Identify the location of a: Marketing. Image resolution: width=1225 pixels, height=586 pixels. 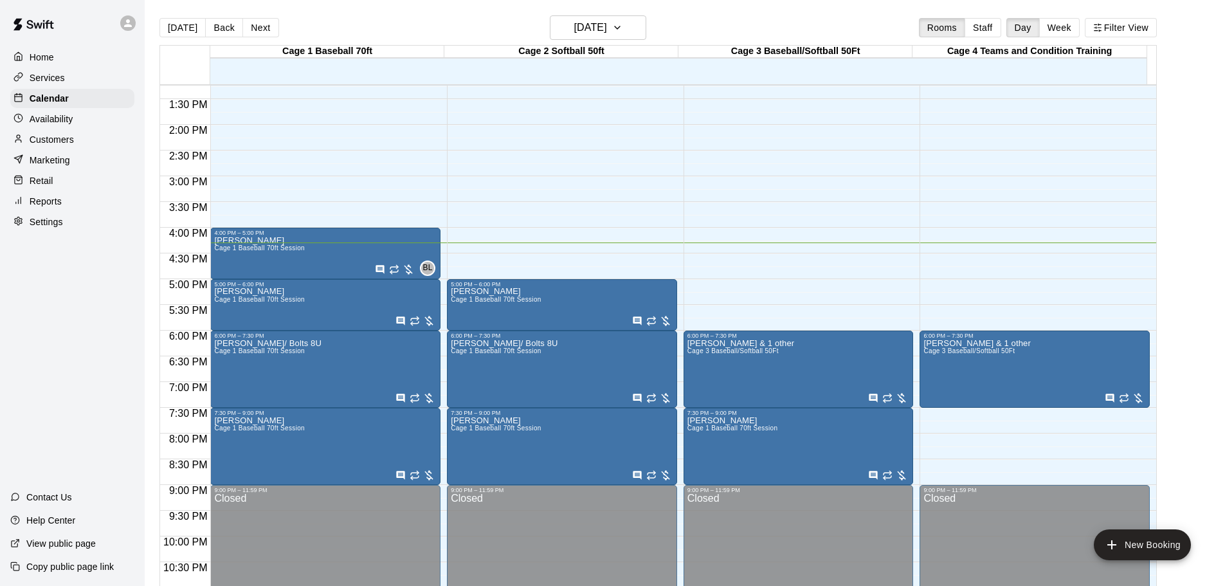
(72, 160).